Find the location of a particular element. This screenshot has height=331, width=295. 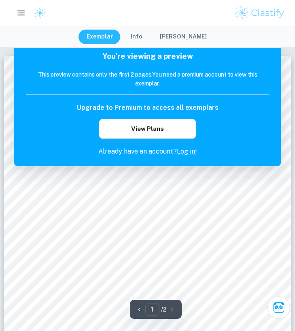

a: Log in! is located at coordinates (187, 151).